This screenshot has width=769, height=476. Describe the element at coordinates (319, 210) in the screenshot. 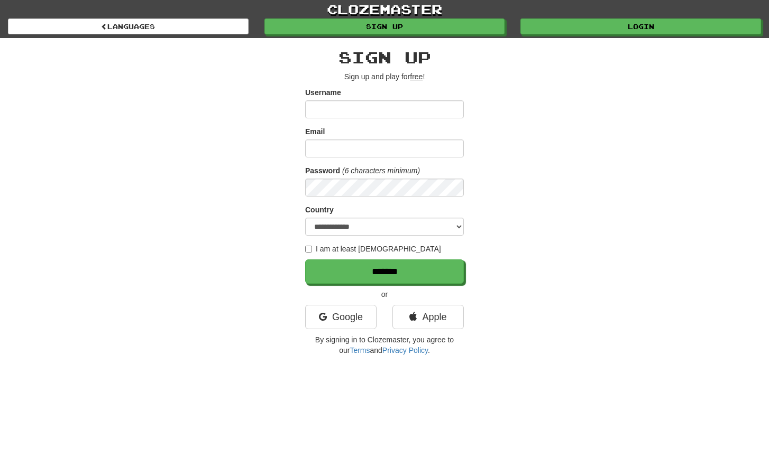

I see `label: Country` at that location.